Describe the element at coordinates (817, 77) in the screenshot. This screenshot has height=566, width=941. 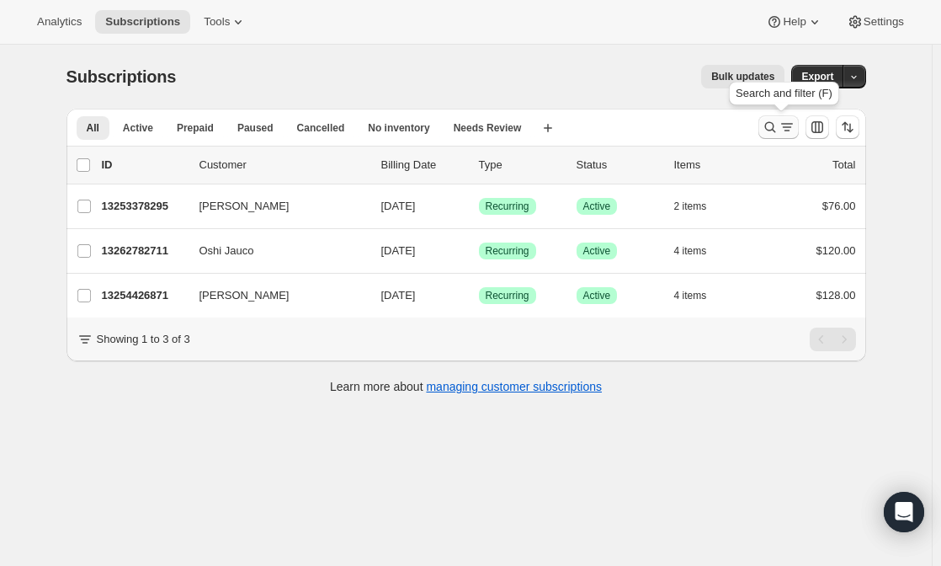
I see `span: Export` at that location.